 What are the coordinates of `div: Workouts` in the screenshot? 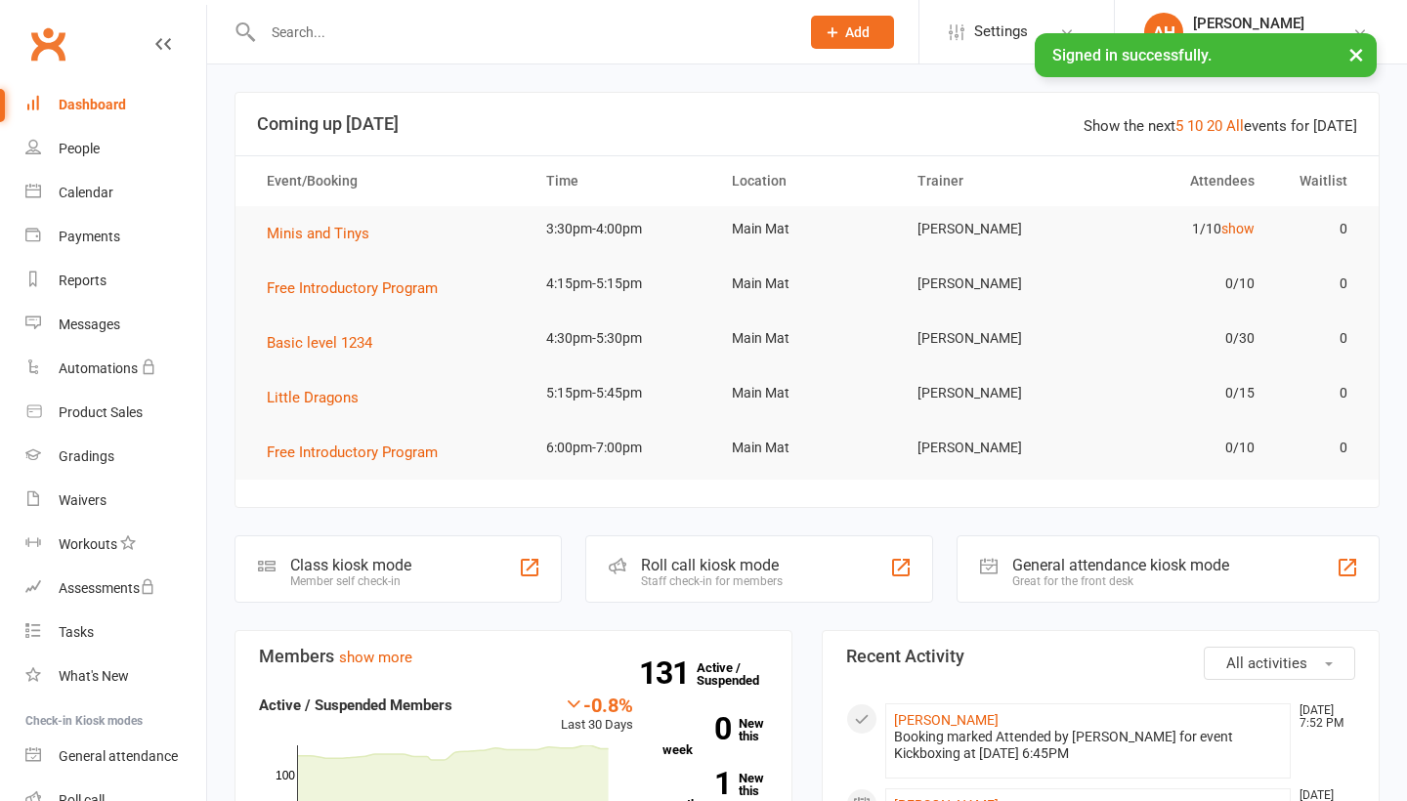 It's located at (88, 544).